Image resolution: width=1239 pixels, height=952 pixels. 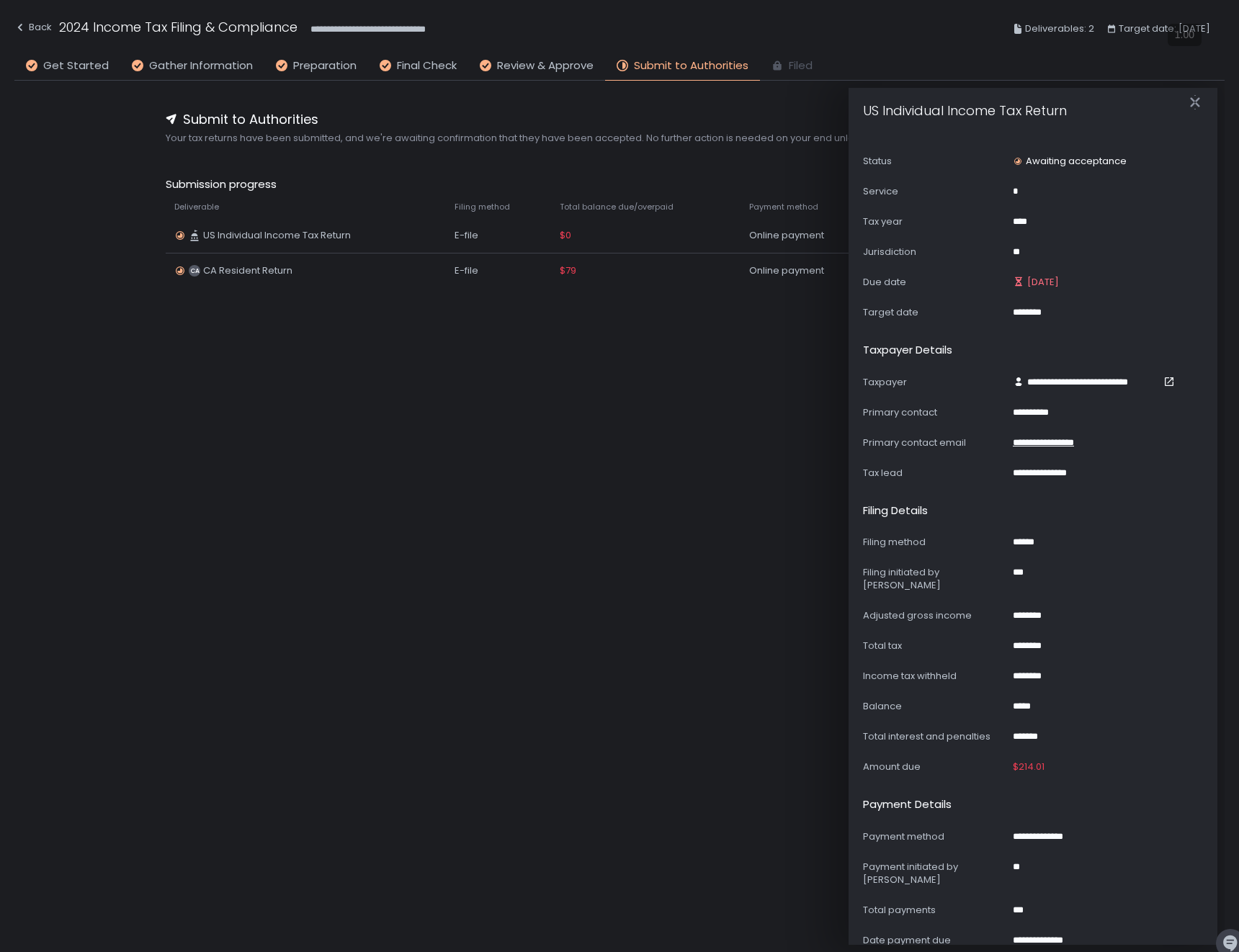 I want to click on span: Preparation, so click(x=325, y=66).